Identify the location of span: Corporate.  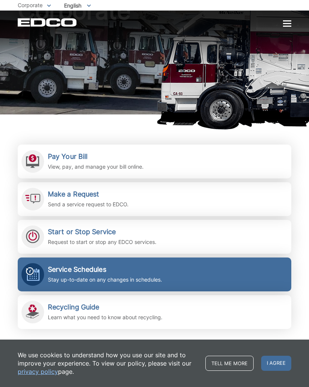
(30, 5).